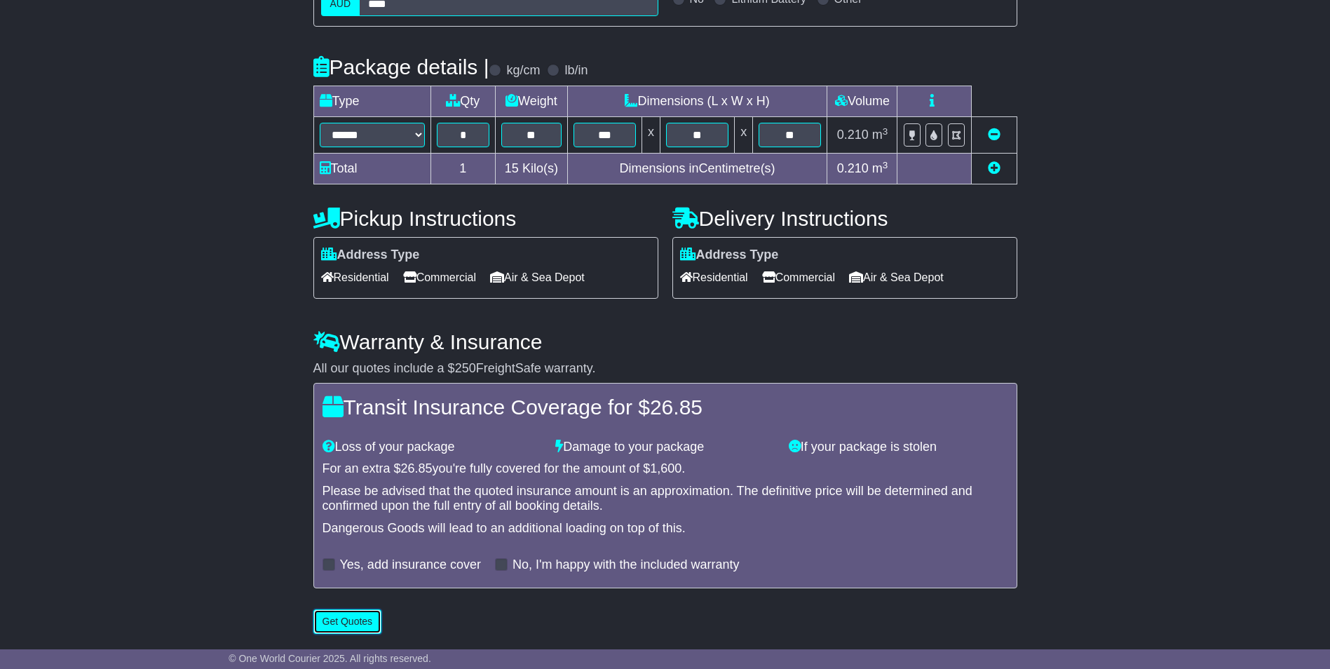 This screenshot has height=669, width=1330. I want to click on h4: Warranty & Insurance, so click(665, 341).